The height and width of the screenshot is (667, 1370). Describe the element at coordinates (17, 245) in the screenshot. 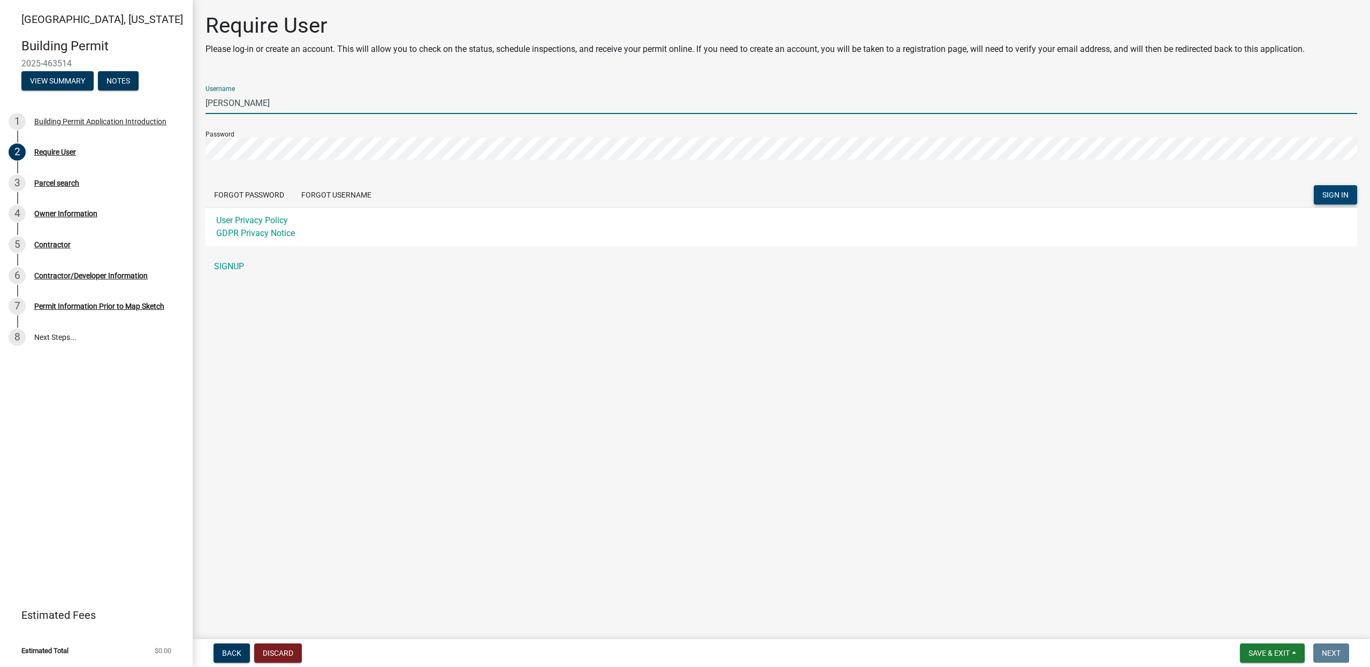

I see `div: 5` at that location.